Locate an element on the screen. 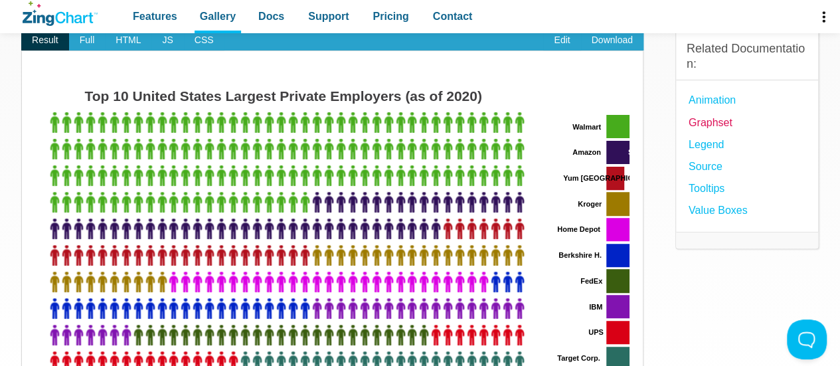 Image resolution: width=840 pixels, height=366 pixels. h3: Related Documentation: is located at coordinates (747, 56).